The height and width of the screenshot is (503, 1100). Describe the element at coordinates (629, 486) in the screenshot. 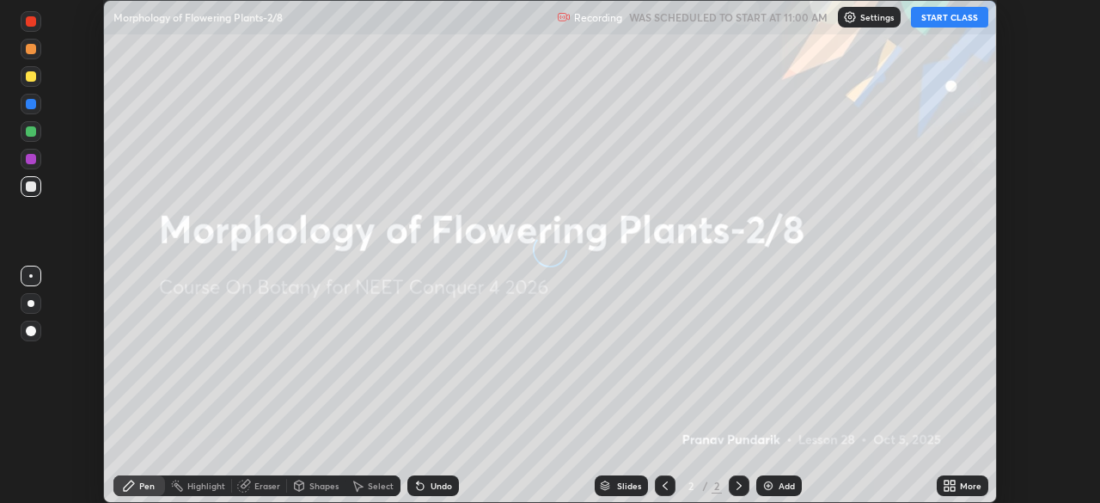

I see `div: Slides` at that location.